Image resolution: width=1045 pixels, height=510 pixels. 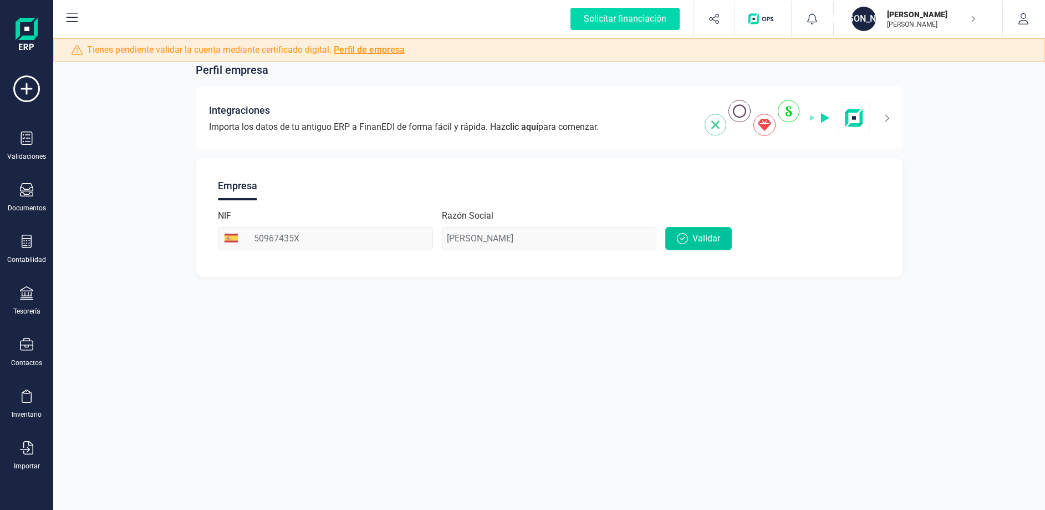 I want to click on div: Documentos, so click(x=27, y=208).